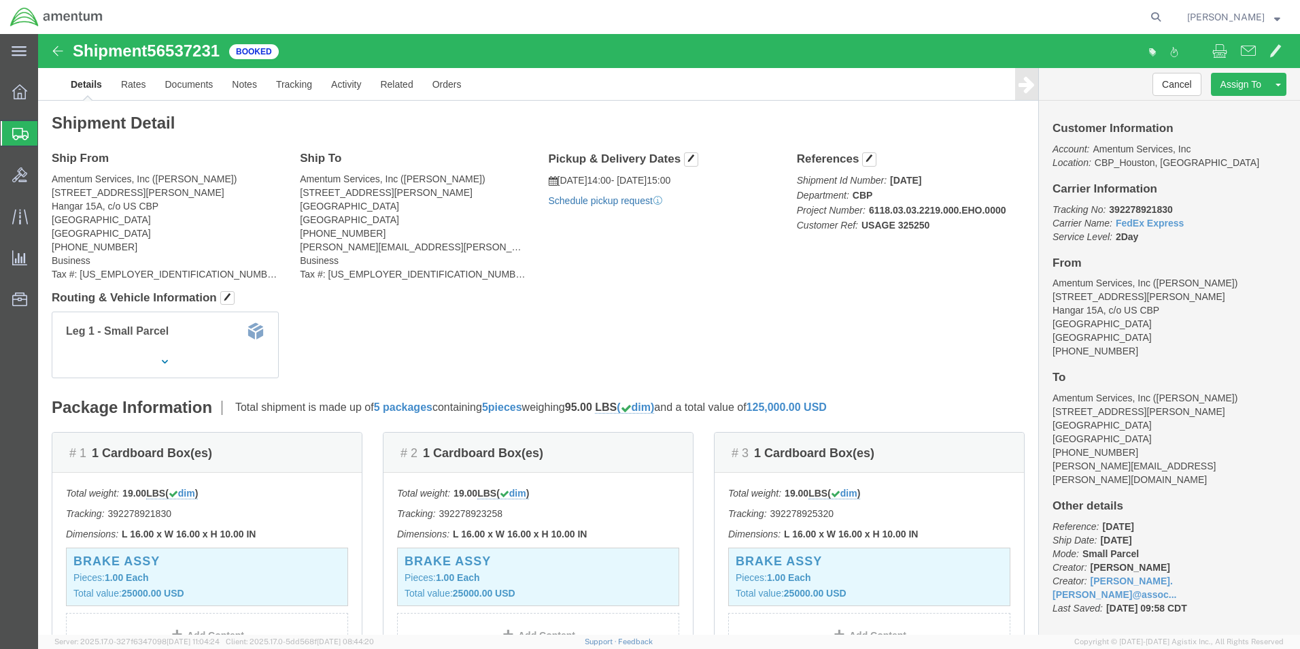  What do you see at coordinates (300, 641) in the screenshot?
I see `span: Client: 2025.17.0-5dd568f` at bounding box center [300, 641].